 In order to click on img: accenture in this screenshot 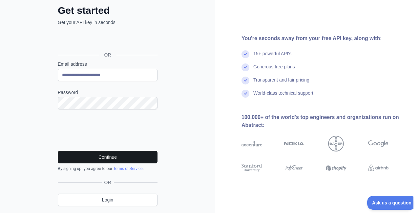, I will do `click(252, 144)`.